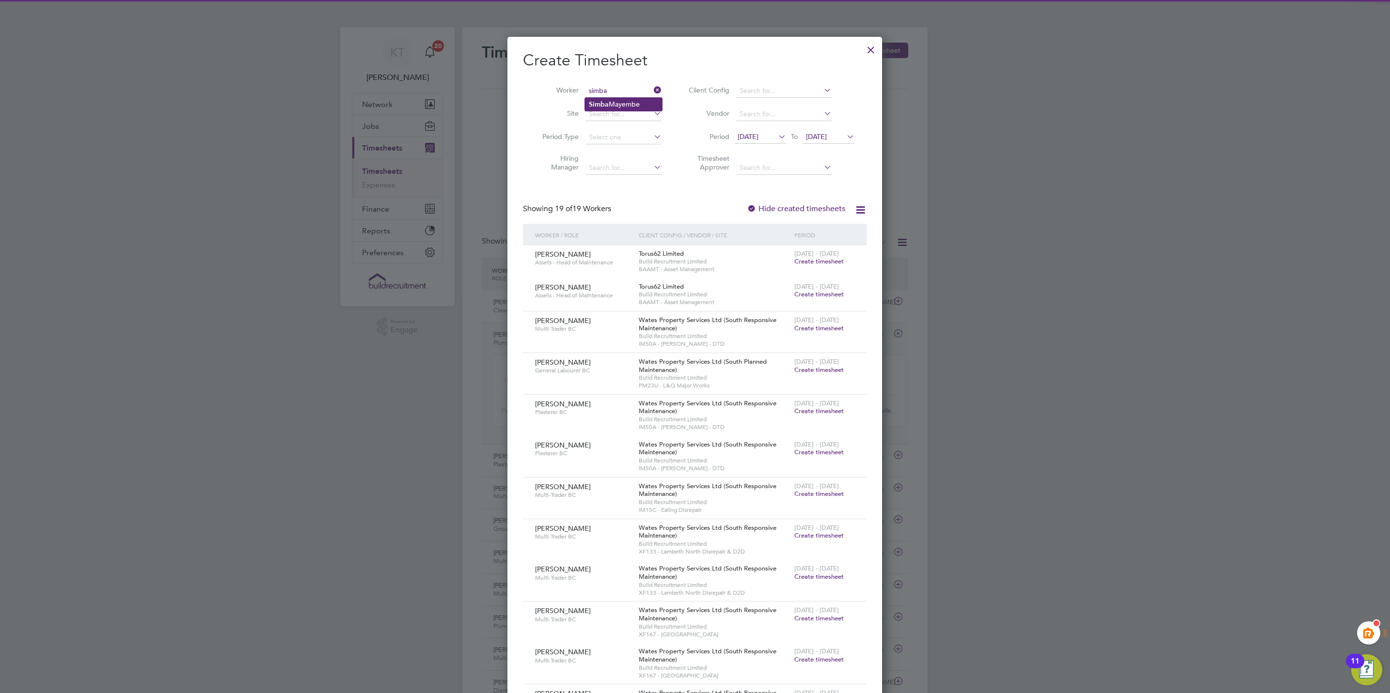 This screenshot has height=693, width=1390. Describe the element at coordinates (707, 113) in the screenshot. I see `label: Vendor` at that location.